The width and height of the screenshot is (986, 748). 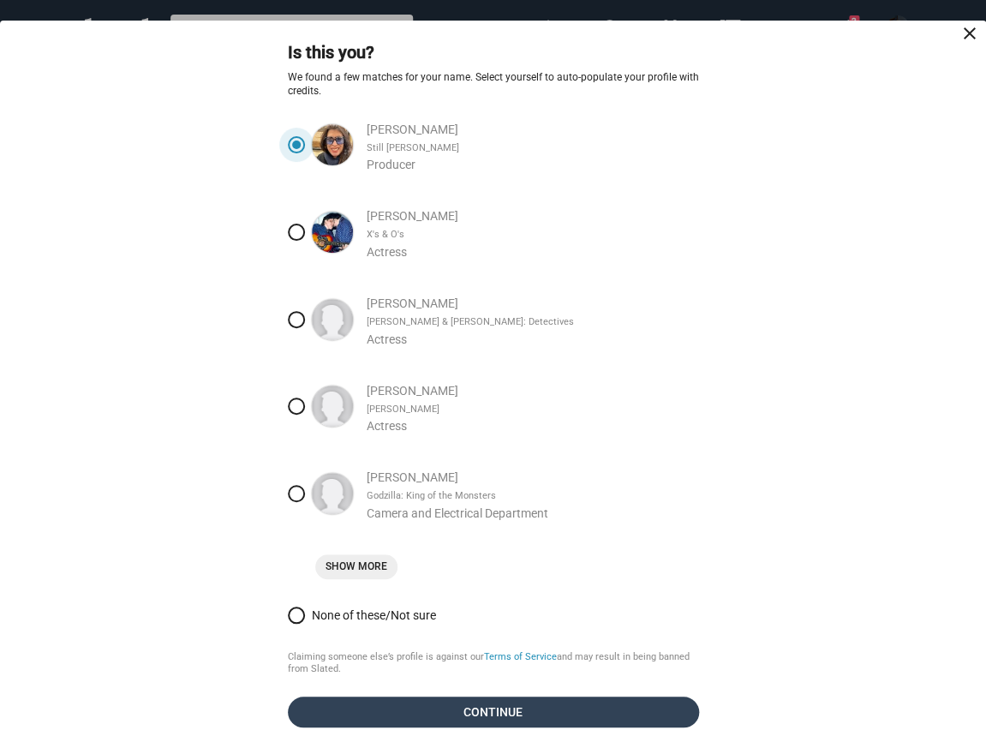 What do you see at coordinates (533, 496) in the screenshot?
I see `div: Godzilla: King of the Monsters` at bounding box center [533, 496].